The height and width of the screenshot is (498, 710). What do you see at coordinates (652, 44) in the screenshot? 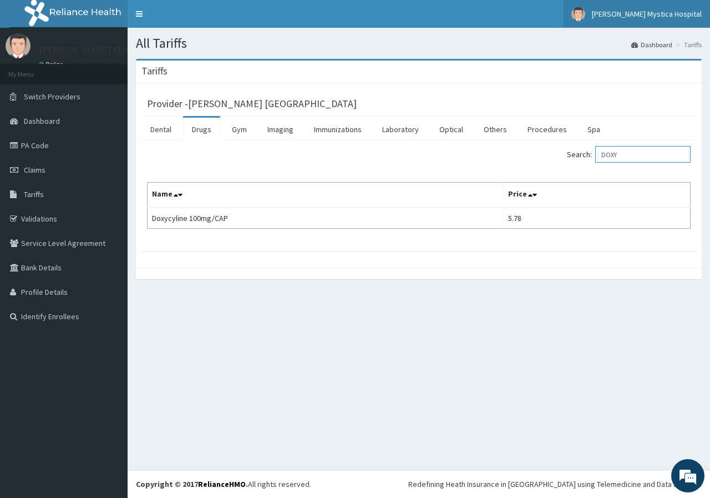
I see `a: Dashboard` at bounding box center [652, 44].